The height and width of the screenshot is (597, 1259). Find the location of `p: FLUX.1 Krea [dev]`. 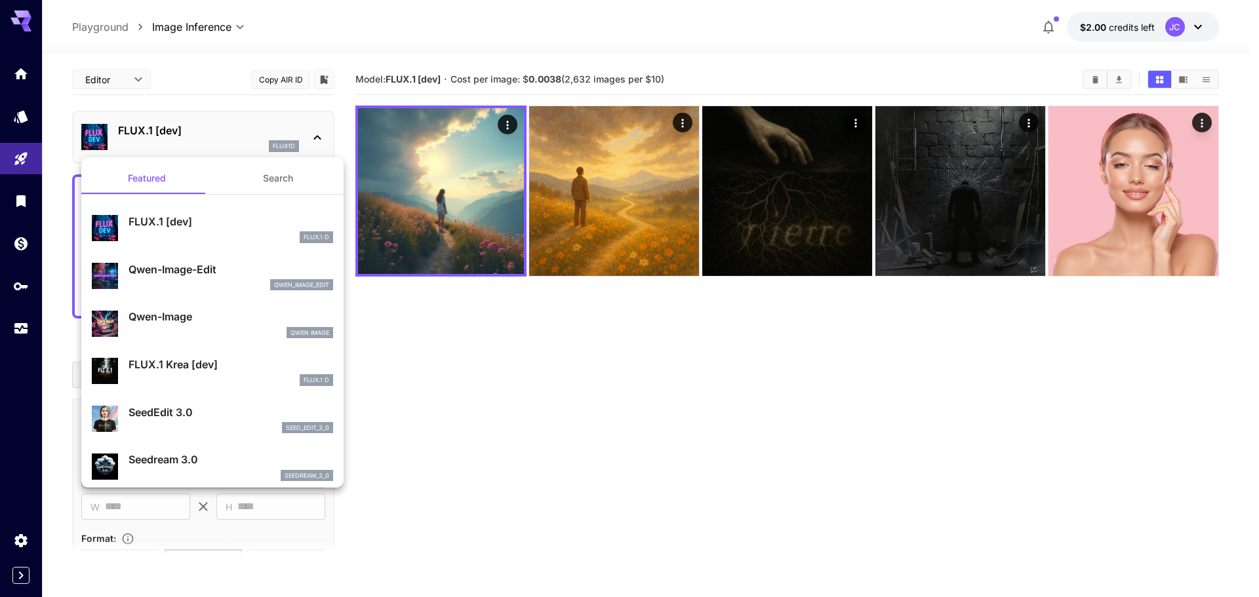

p: FLUX.1 Krea [dev] is located at coordinates (231, 365).